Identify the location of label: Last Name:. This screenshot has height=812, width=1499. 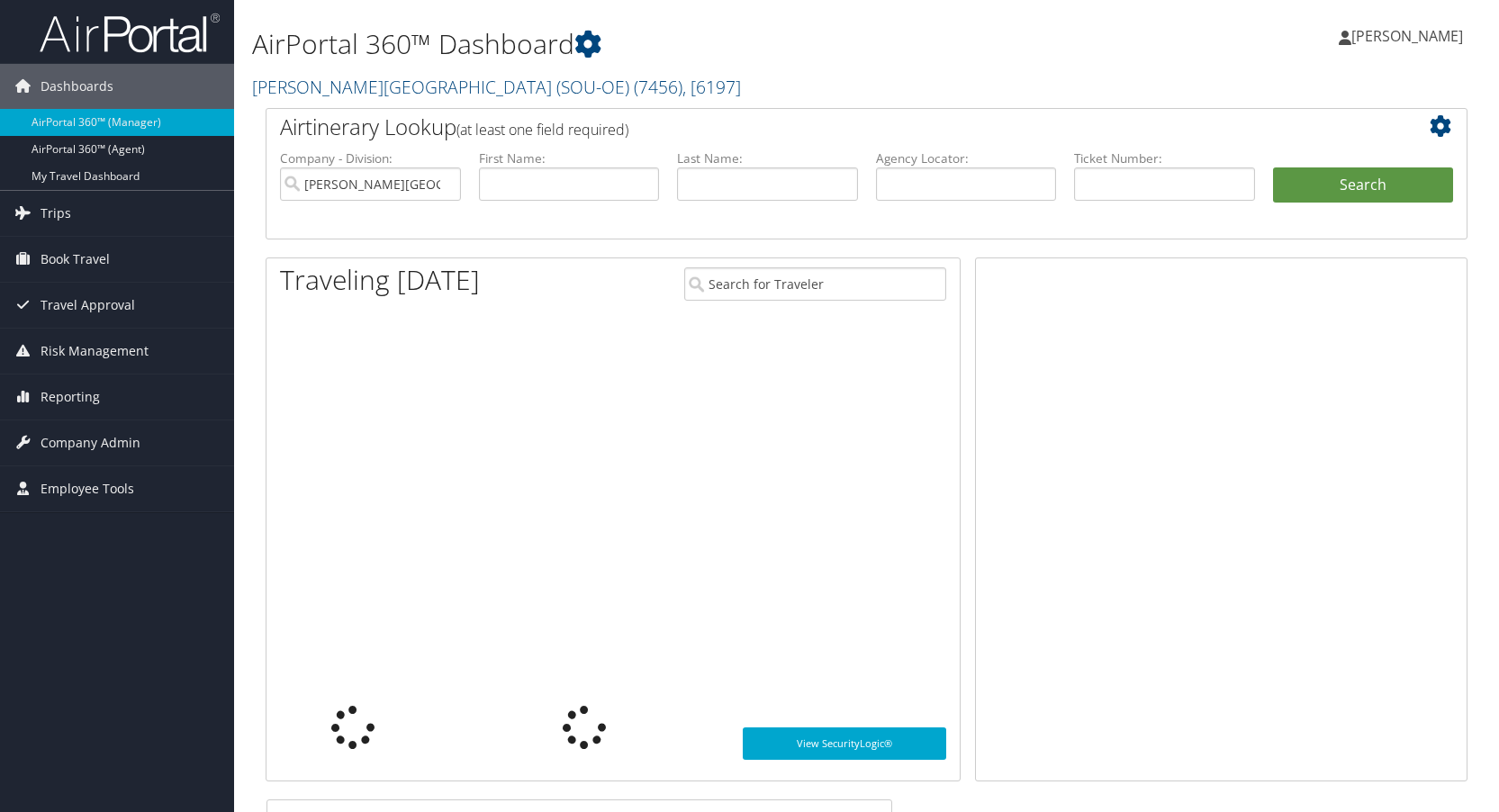
(767, 158).